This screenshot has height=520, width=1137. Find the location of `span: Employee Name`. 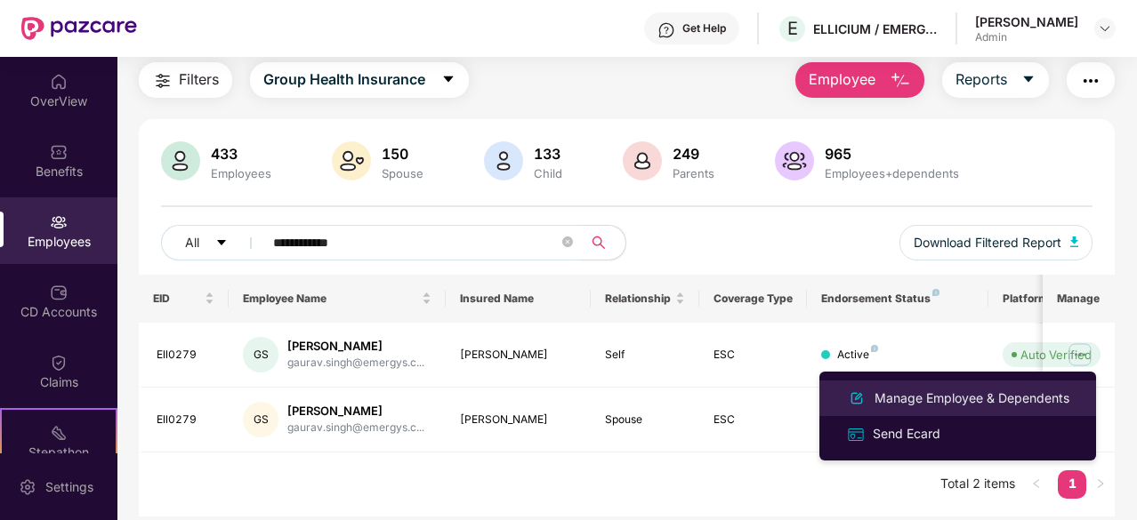

span: Employee Name is located at coordinates (330, 299).